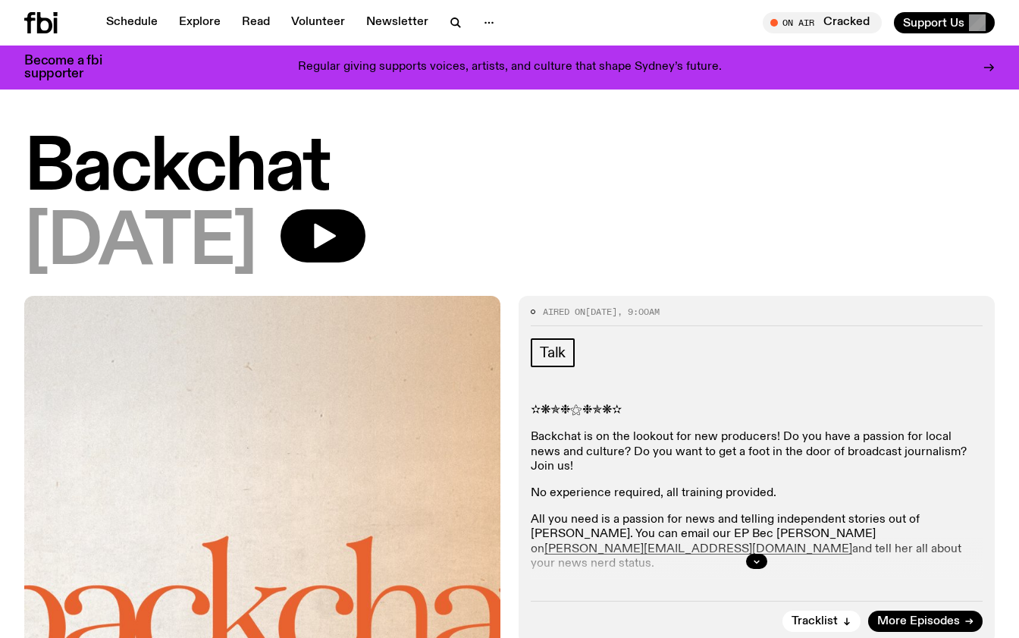  I want to click on p: Backchat is on the lookout for new producers! Do you have a passion for local news and culture? D..., so click(757, 452).